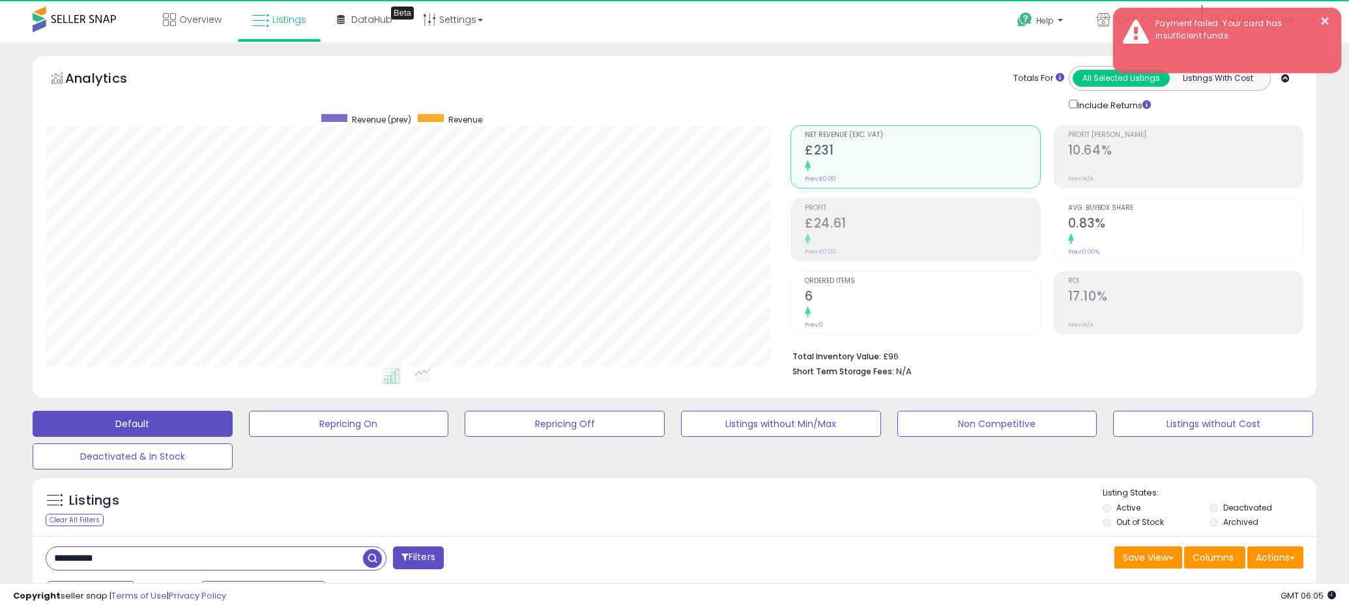  What do you see at coordinates (837, 356) in the screenshot?
I see `b: Total Inventory Value:` at bounding box center [837, 356].